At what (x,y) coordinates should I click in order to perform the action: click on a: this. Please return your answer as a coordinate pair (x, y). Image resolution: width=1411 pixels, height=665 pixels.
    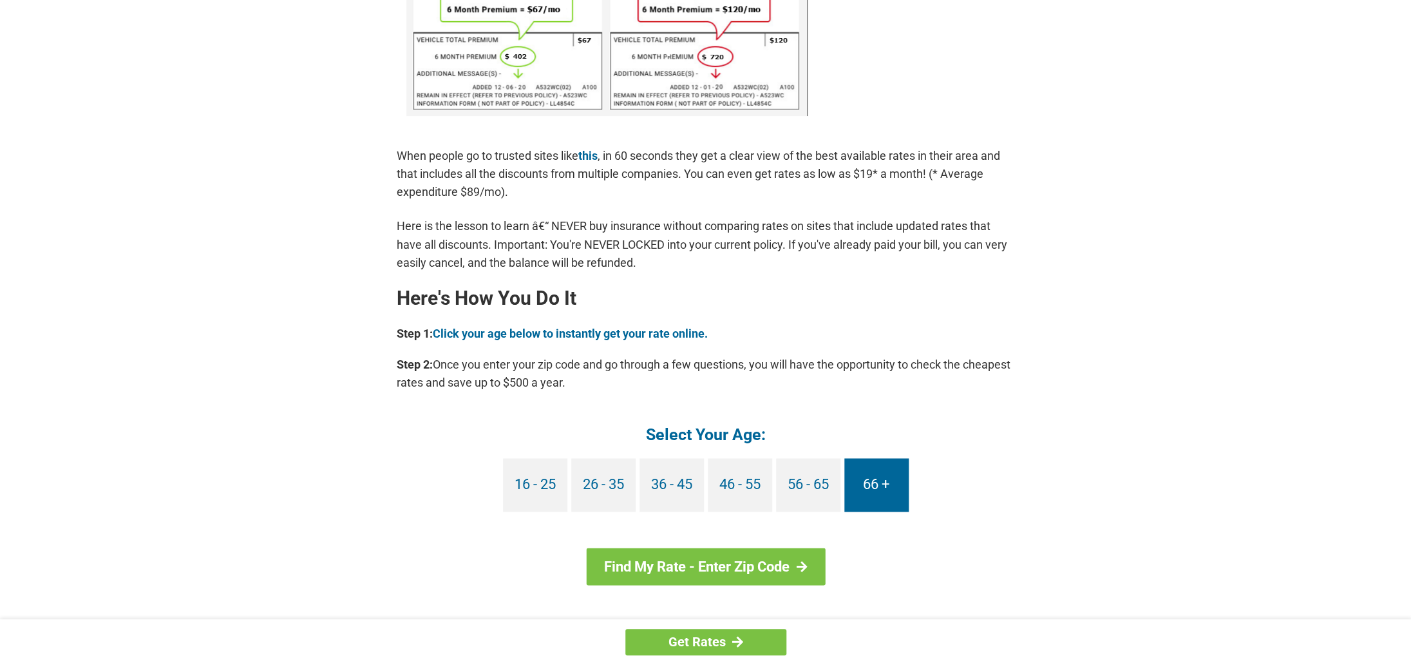
    Looking at the image, I should click on (588, 155).